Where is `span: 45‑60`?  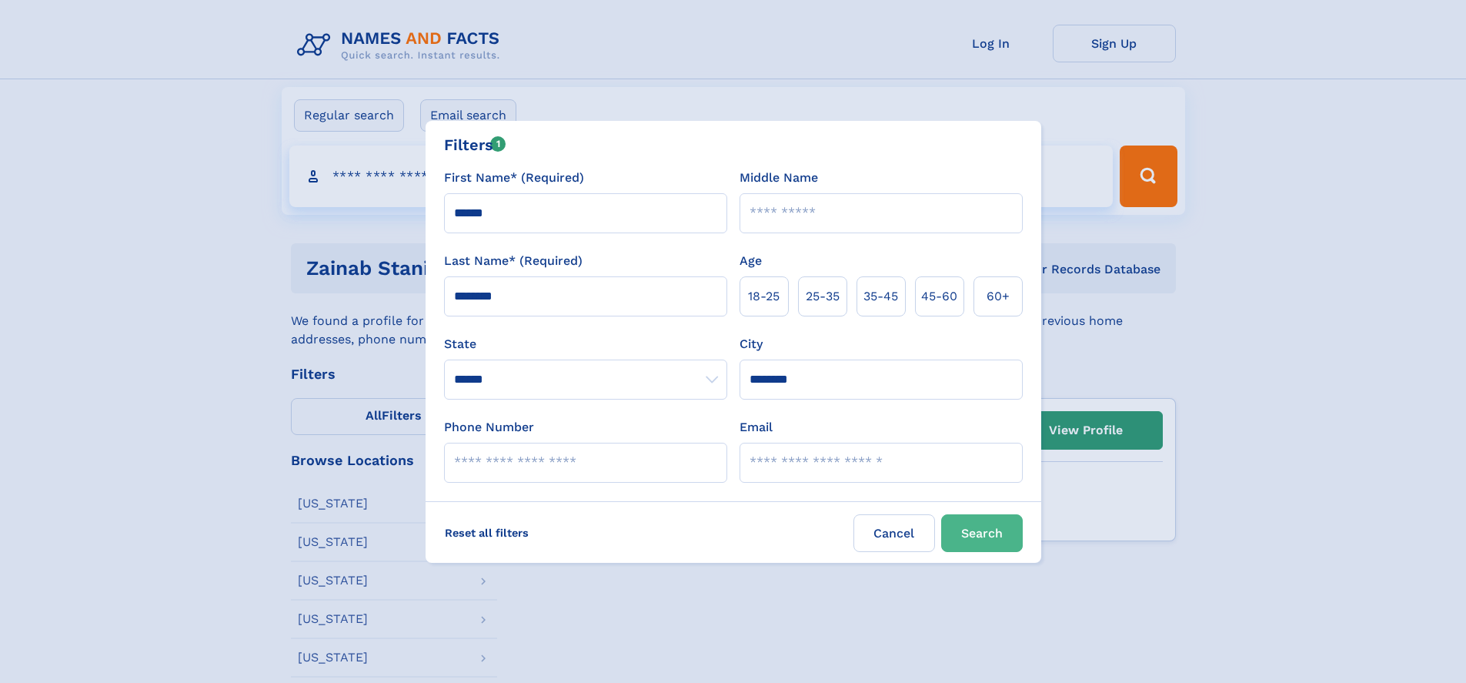 span: 45‑60 is located at coordinates (939, 296).